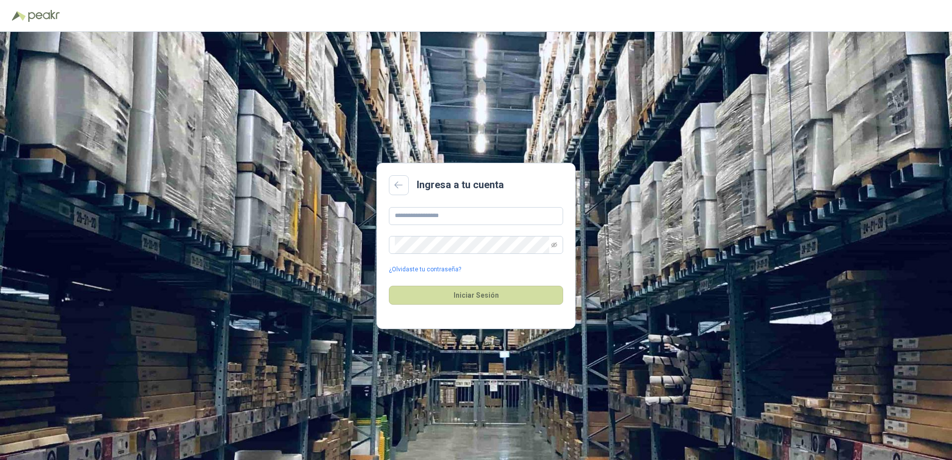 Image resolution: width=952 pixels, height=460 pixels. Describe the element at coordinates (19, 16) in the screenshot. I see `img: Logo` at that location.